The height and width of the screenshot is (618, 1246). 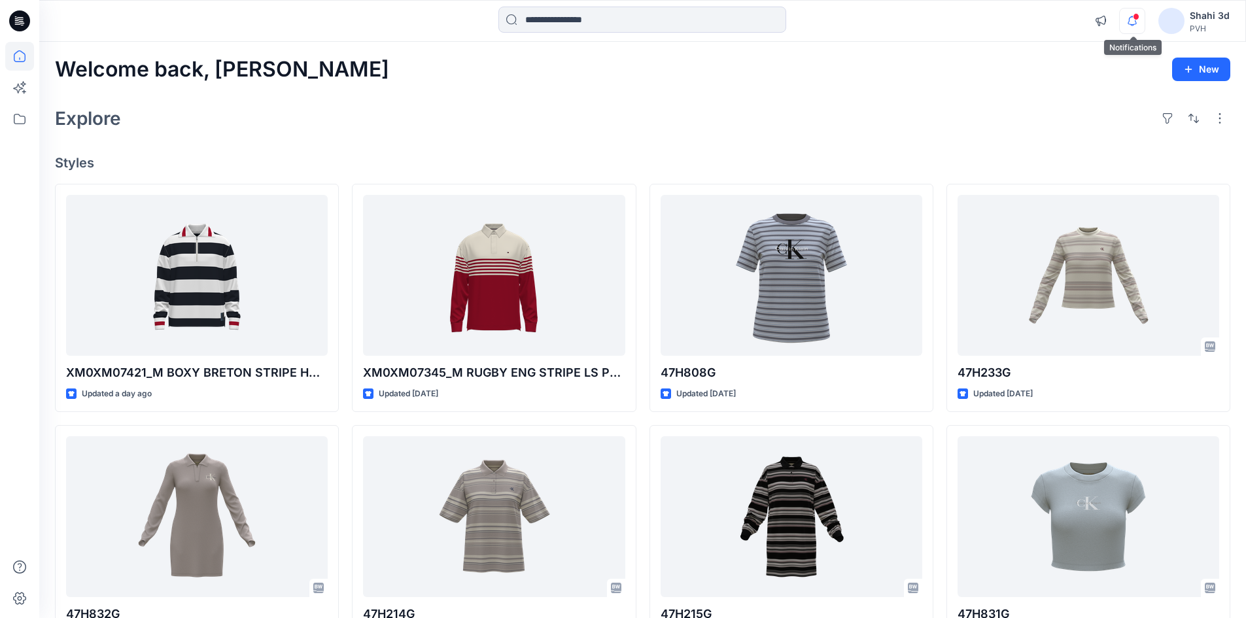 What do you see at coordinates (116, 394) in the screenshot?
I see `p: Updated a day ago` at bounding box center [116, 394].